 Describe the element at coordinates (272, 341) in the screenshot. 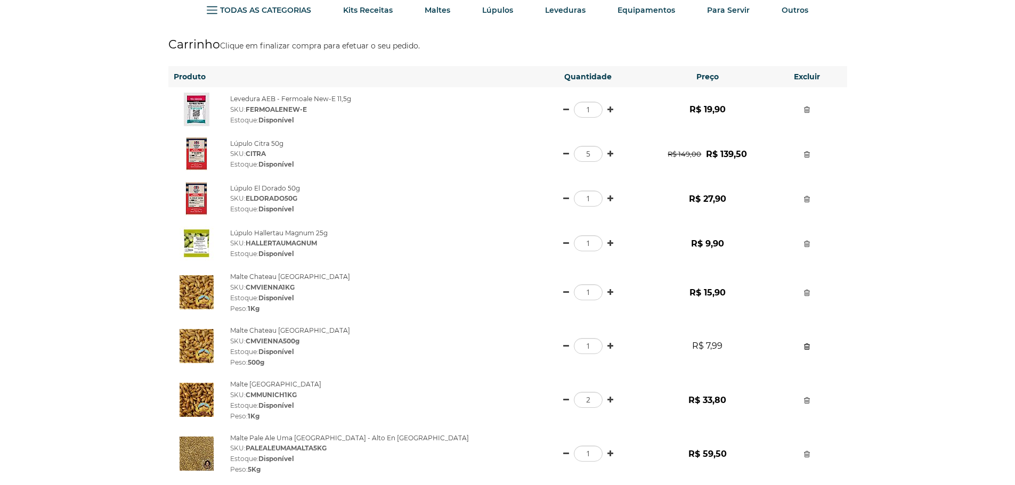

I see `strong: CMVIENNA500g` at that location.